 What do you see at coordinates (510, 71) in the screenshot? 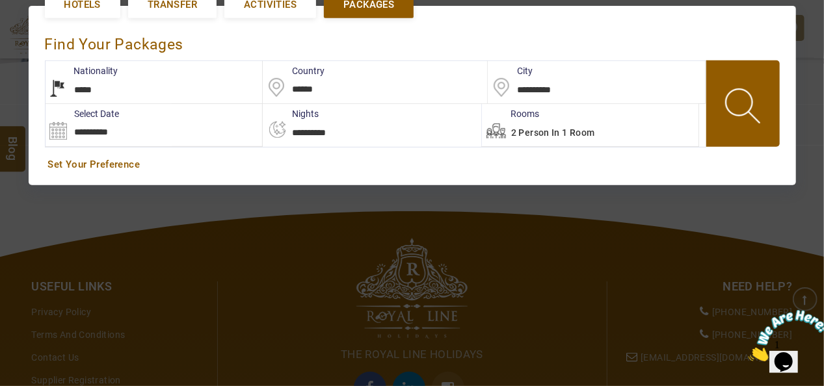
I see `label: City` at bounding box center [510, 71].